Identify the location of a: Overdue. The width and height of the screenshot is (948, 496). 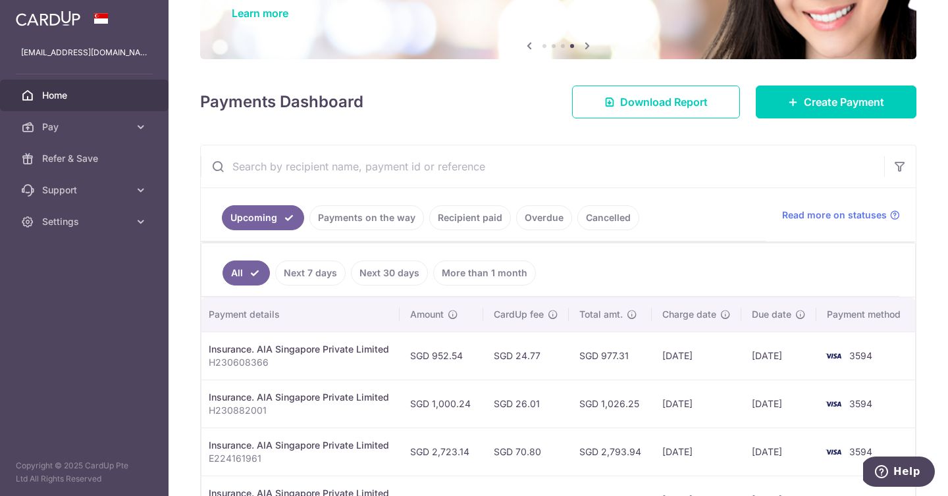
(544, 218).